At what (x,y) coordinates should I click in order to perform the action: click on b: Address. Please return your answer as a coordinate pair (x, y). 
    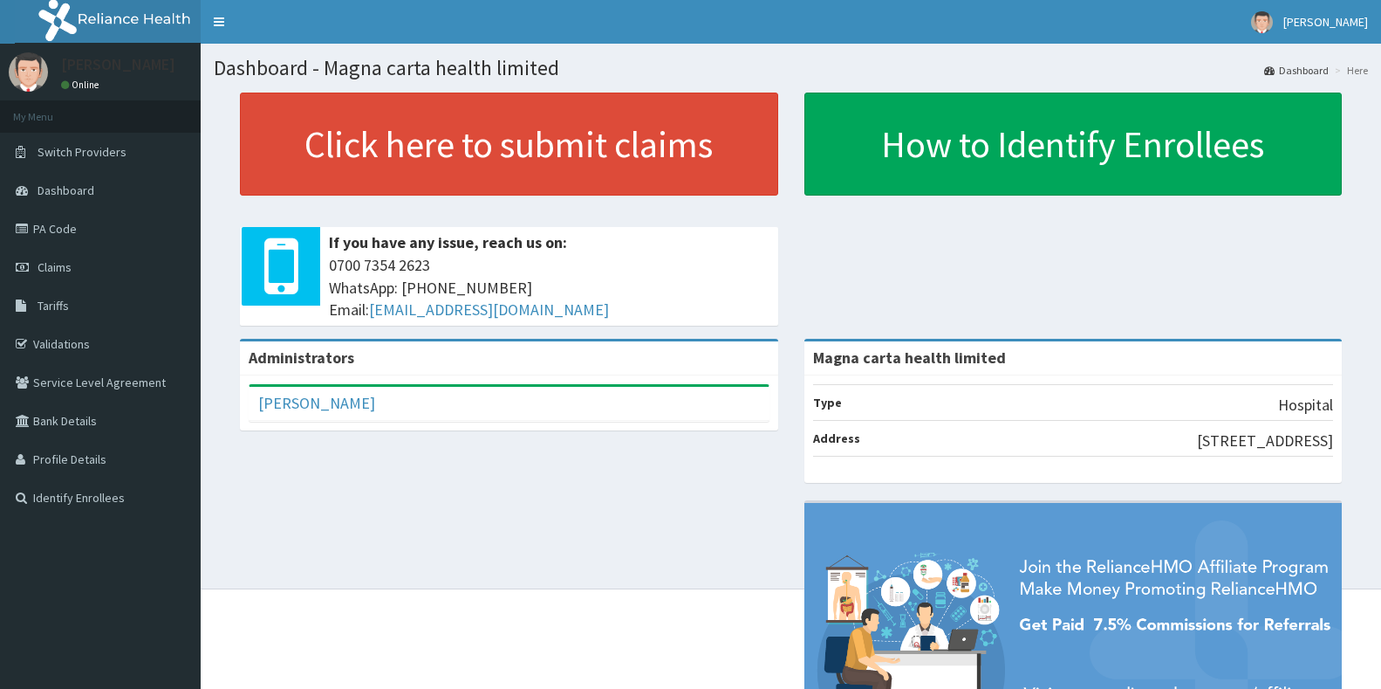
    Looking at the image, I should click on (837, 438).